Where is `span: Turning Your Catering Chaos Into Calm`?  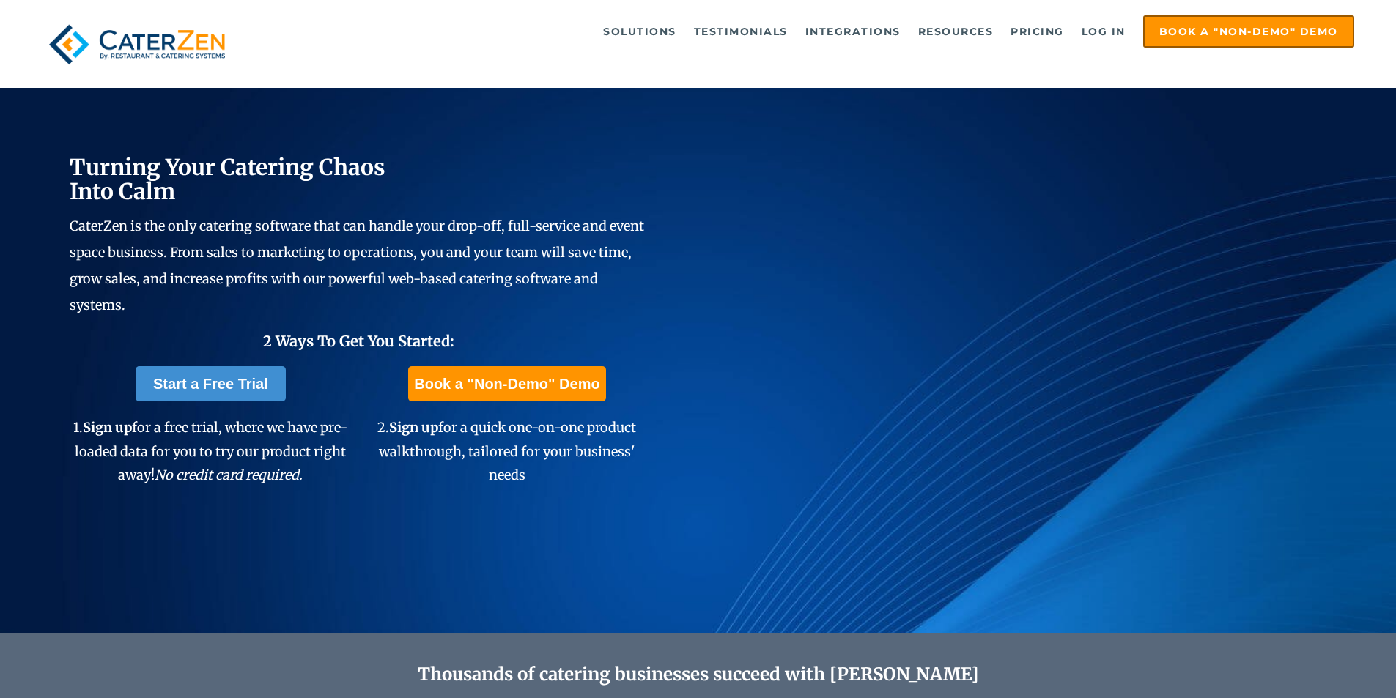
span: Turning Your Catering Chaos Into Calm is located at coordinates (227, 179).